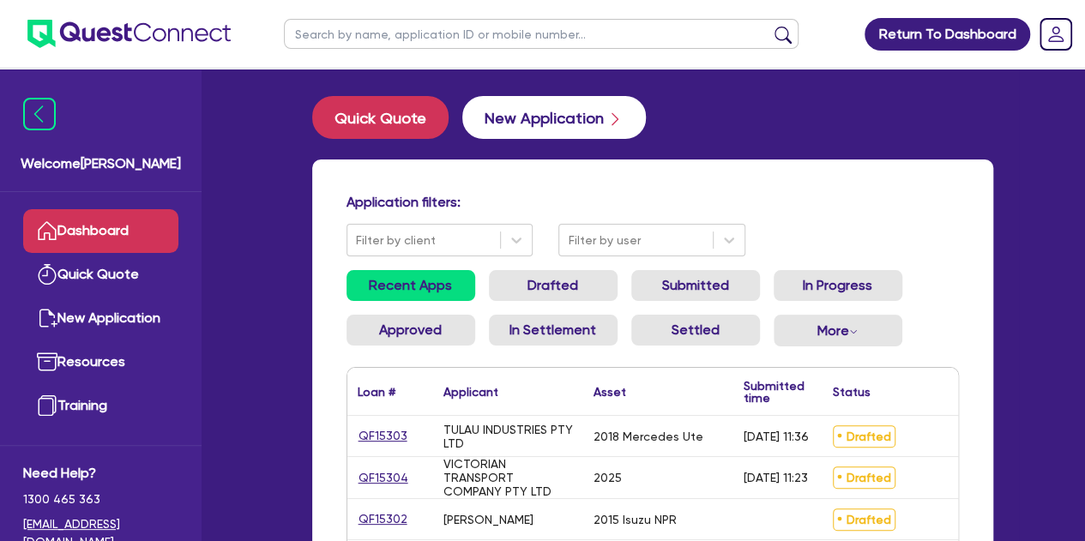 The height and width of the screenshot is (541, 1085). What do you see at coordinates (383, 519) in the screenshot?
I see `a: QF15302` at bounding box center [383, 519].